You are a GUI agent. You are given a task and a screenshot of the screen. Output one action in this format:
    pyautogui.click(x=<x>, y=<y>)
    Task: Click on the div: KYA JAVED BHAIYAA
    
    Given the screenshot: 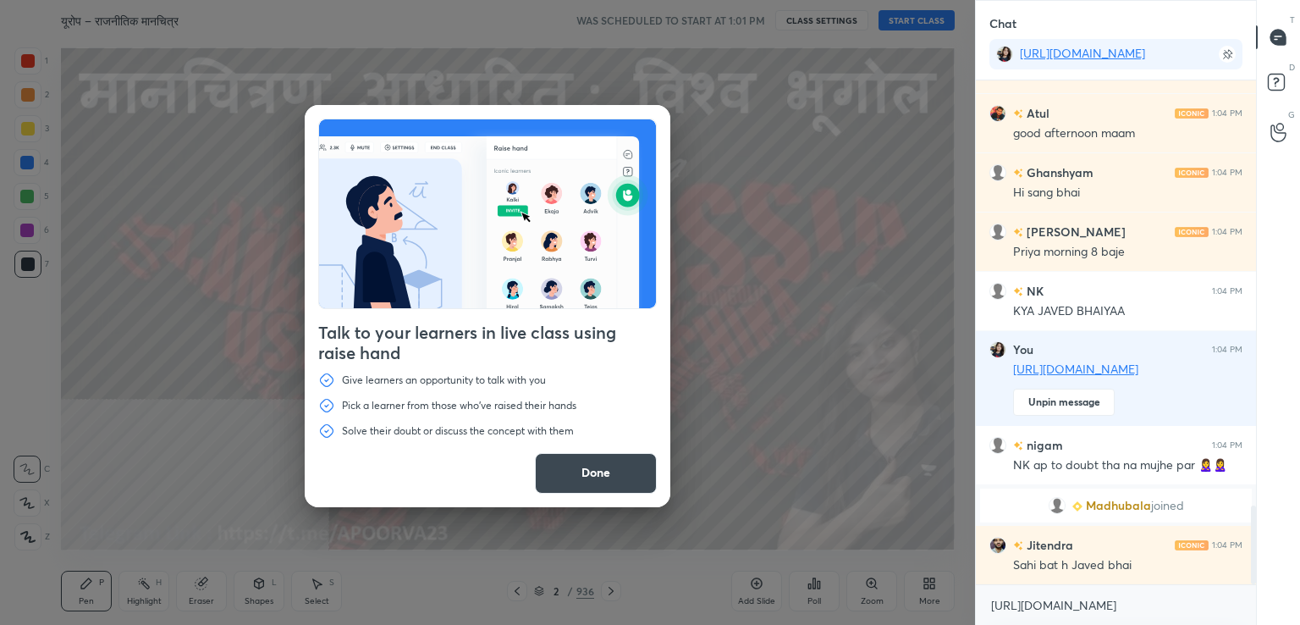 What is the action you would take?
    pyautogui.click(x=1127, y=311)
    